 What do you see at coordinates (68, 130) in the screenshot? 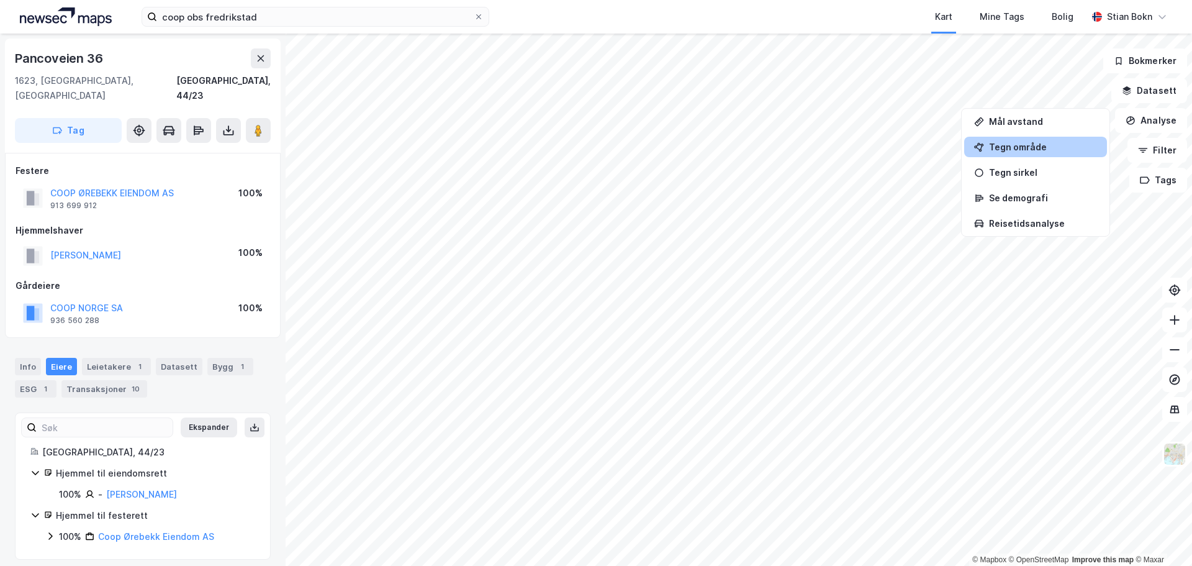
I see `button: Tag` at bounding box center [68, 130].